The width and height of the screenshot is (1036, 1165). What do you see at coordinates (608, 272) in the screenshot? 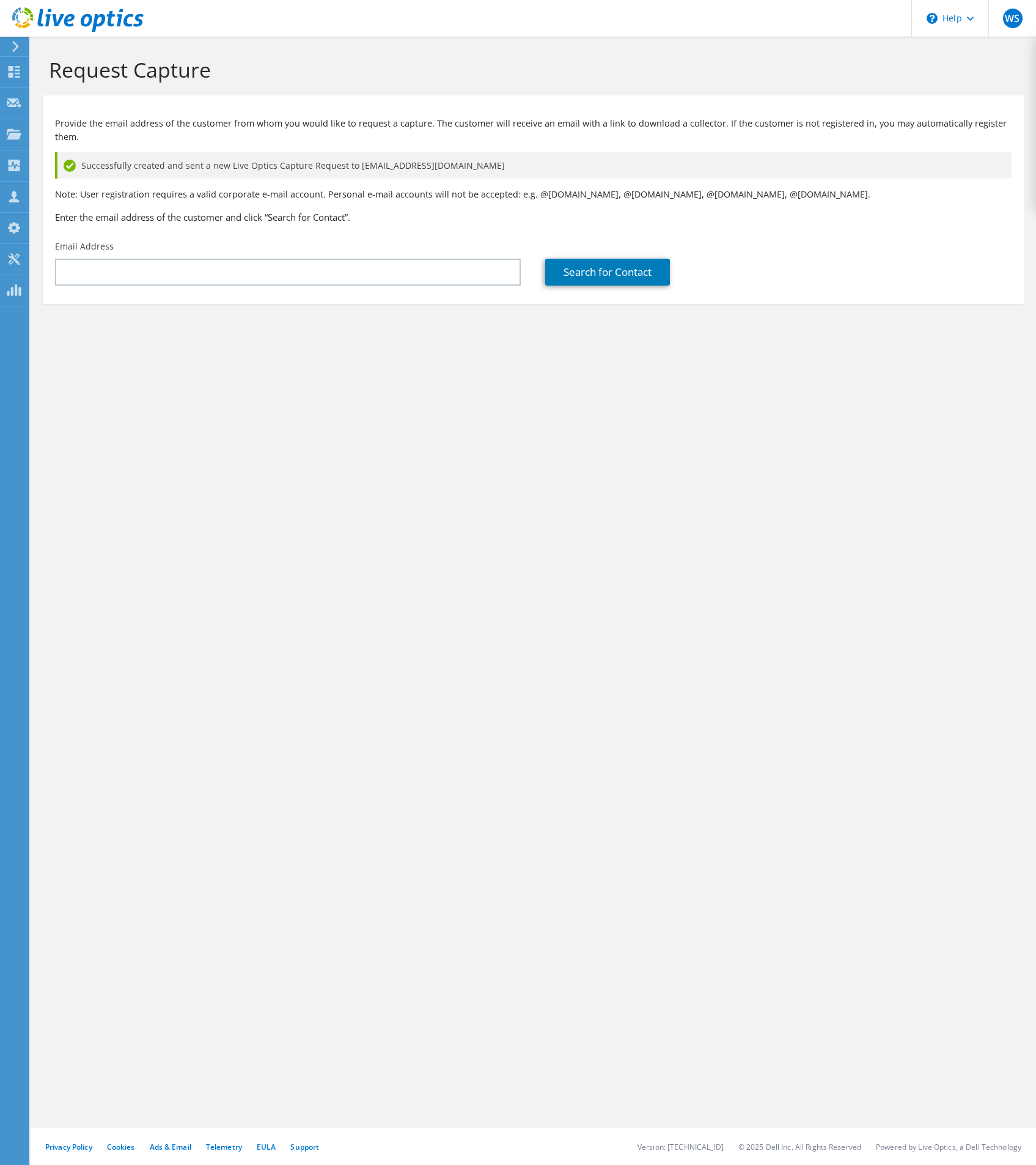
I see `a: Search for Contact` at bounding box center [608, 272].